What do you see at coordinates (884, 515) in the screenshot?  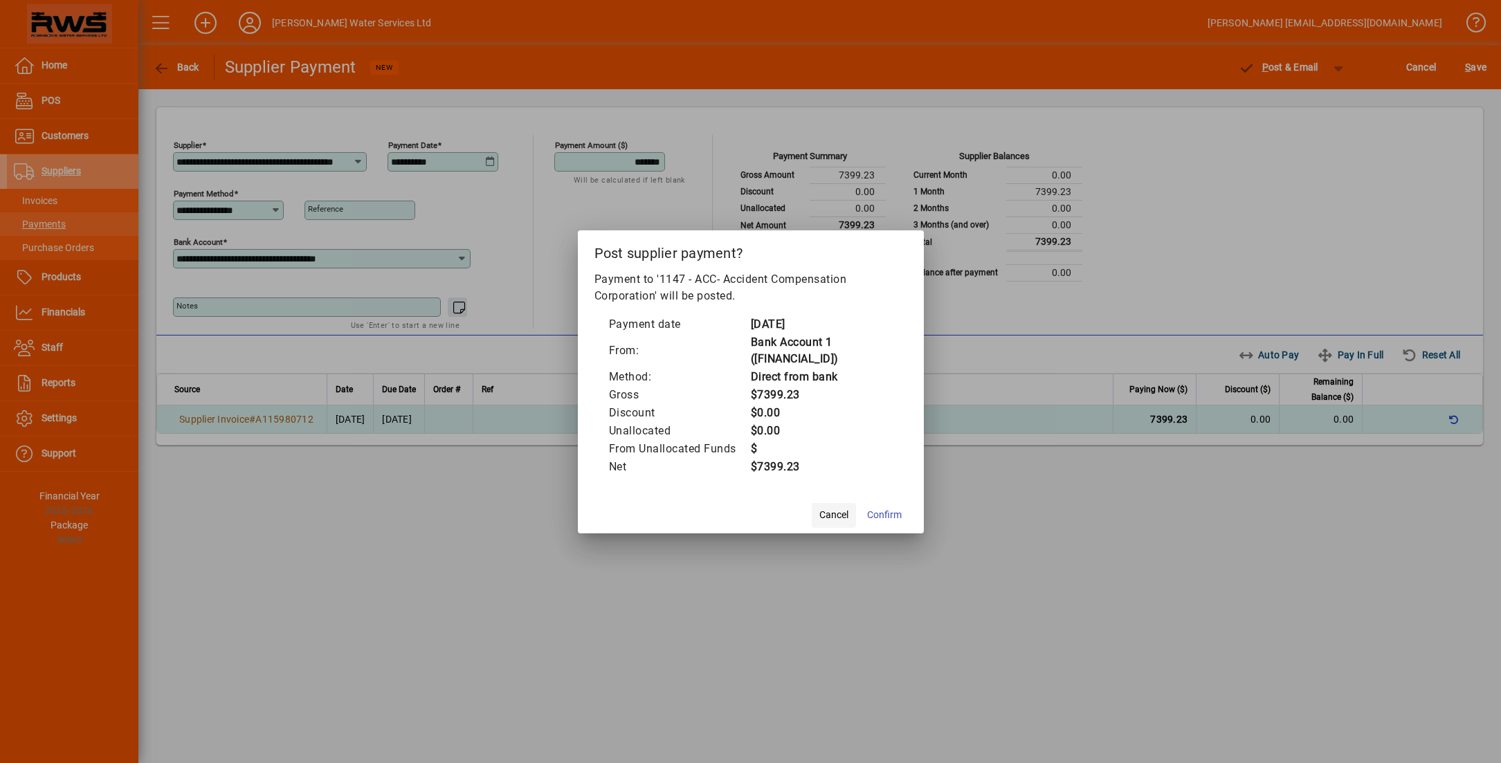 I see `button: Confirm` at bounding box center [884, 515].